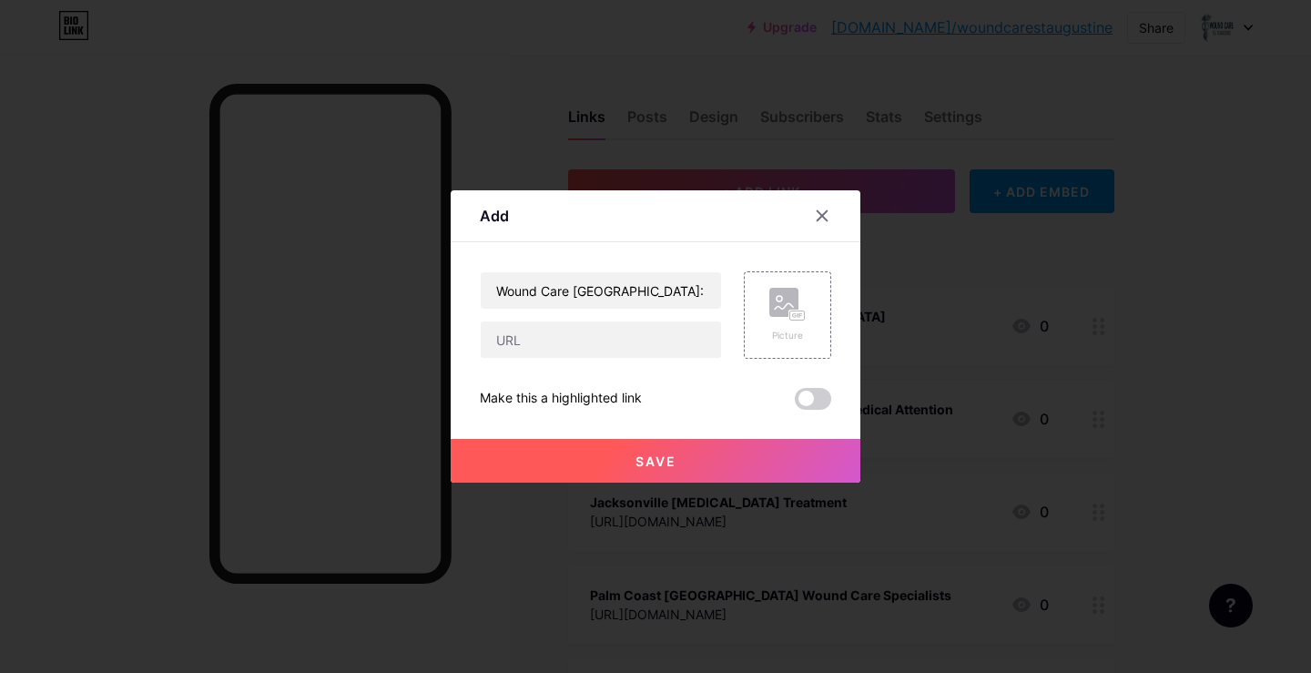 This screenshot has height=673, width=1311. What do you see at coordinates (655, 461) in the screenshot?
I see `span: Save` at bounding box center [655, 461].